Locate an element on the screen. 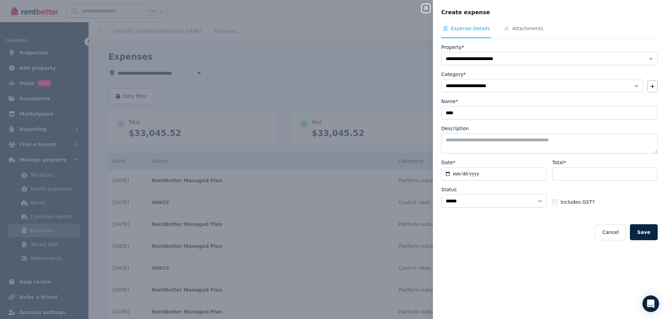  label: Description is located at coordinates (455, 128).